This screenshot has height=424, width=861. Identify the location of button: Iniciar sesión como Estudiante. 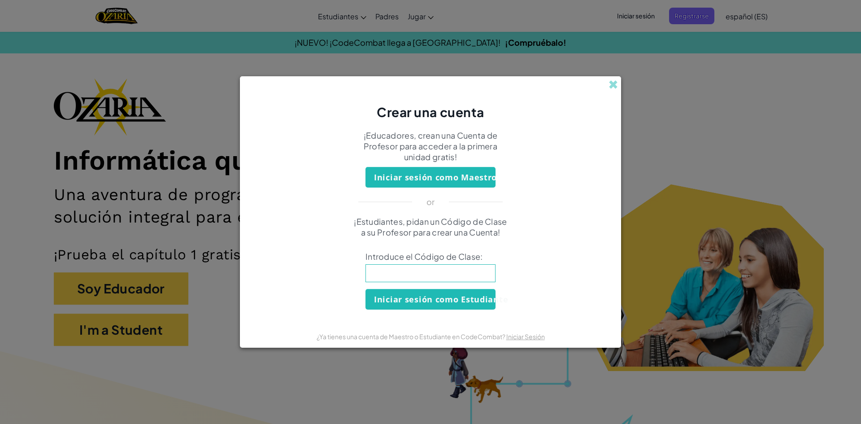
(430, 299).